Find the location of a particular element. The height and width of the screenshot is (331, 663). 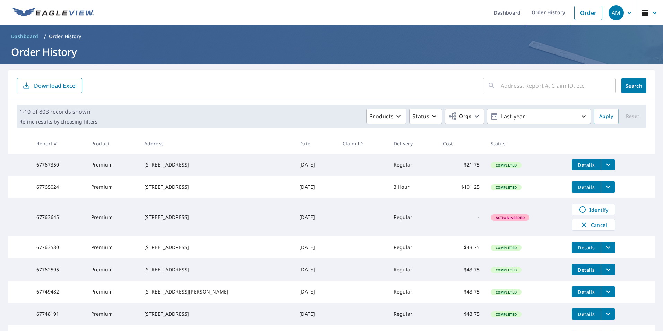

th: Status is located at coordinates (525, 143).